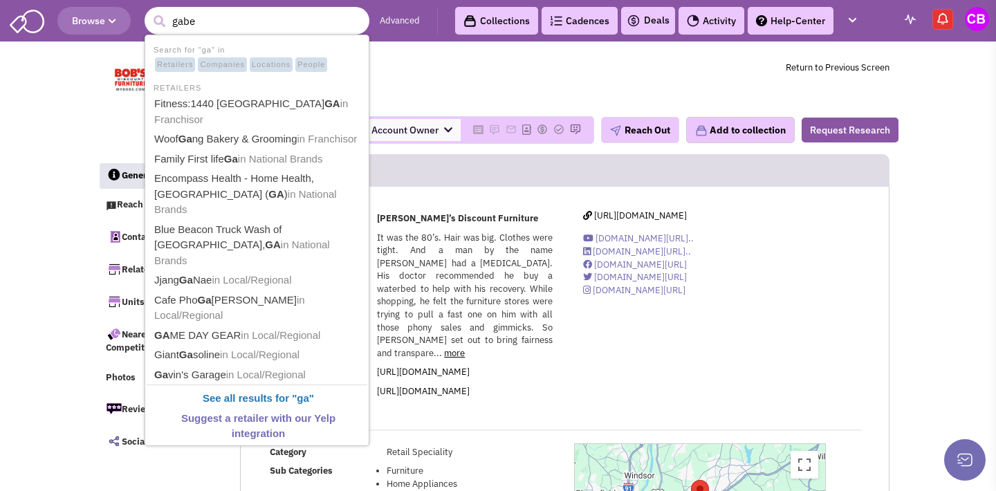 This screenshot has width=996, height=491. What do you see at coordinates (311, 65) in the screenshot?
I see `span: People` at bounding box center [311, 65].